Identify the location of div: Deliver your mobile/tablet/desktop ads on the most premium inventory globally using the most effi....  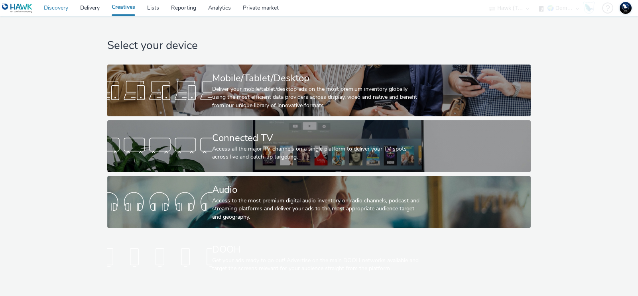
(317, 97).